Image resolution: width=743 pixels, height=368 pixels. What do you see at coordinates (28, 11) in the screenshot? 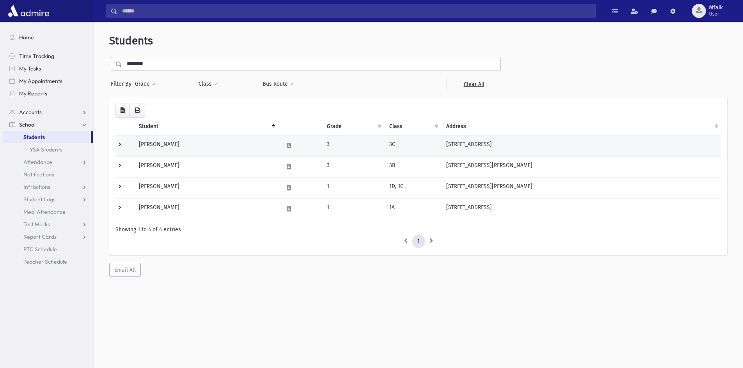
I see `img: AdmirePro` at bounding box center [28, 11].